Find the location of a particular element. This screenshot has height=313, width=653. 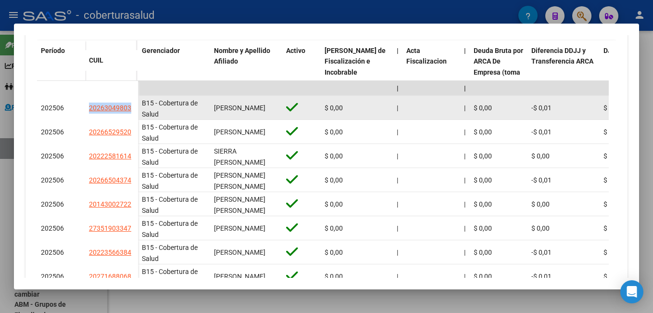

span: CUIL is located at coordinates (96, 60).